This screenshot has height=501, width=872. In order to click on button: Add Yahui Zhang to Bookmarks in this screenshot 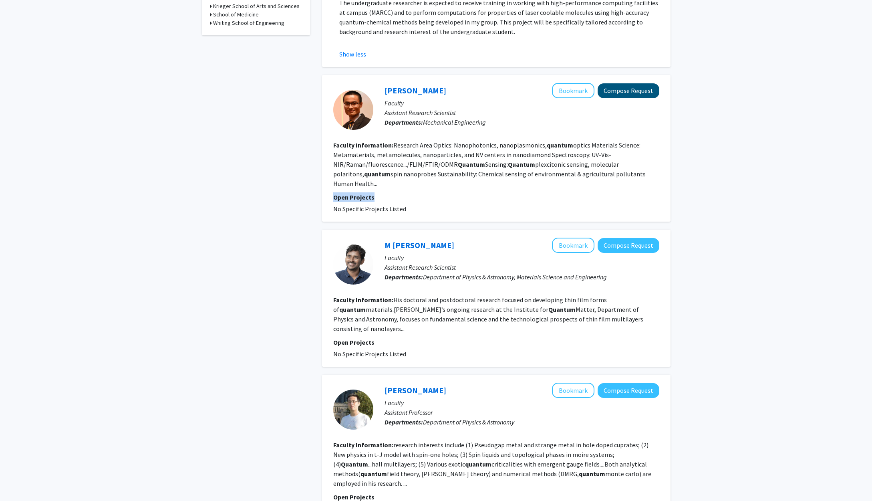, I will do `click(573, 390)`.